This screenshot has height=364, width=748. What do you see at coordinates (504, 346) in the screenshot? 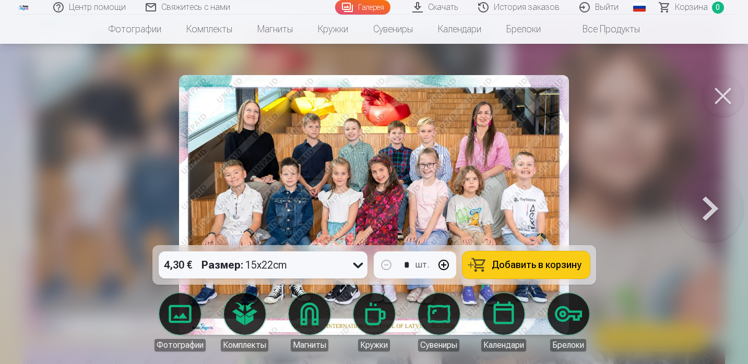
I see `div: Календари` at bounding box center [504, 346].